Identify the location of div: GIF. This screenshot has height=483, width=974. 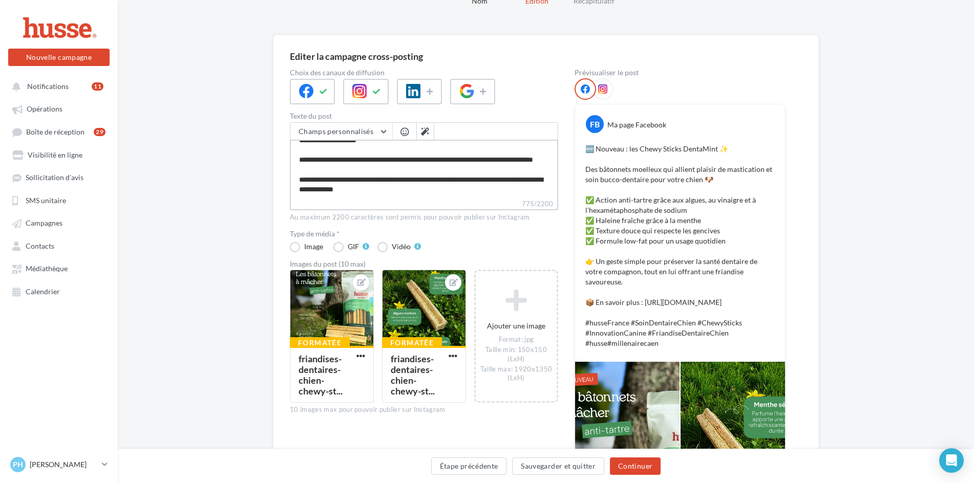
(353, 247).